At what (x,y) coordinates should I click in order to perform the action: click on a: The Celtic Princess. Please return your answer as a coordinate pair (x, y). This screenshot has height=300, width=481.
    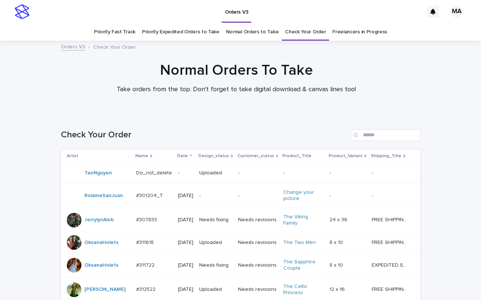
    Looking at the image, I should click on (303, 290).